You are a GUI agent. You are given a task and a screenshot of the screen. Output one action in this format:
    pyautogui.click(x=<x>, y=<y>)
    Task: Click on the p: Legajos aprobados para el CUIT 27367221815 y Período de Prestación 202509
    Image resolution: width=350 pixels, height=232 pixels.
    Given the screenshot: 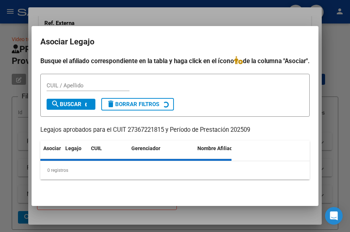 What is the action you would take?
    pyautogui.click(x=175, y=130)
    